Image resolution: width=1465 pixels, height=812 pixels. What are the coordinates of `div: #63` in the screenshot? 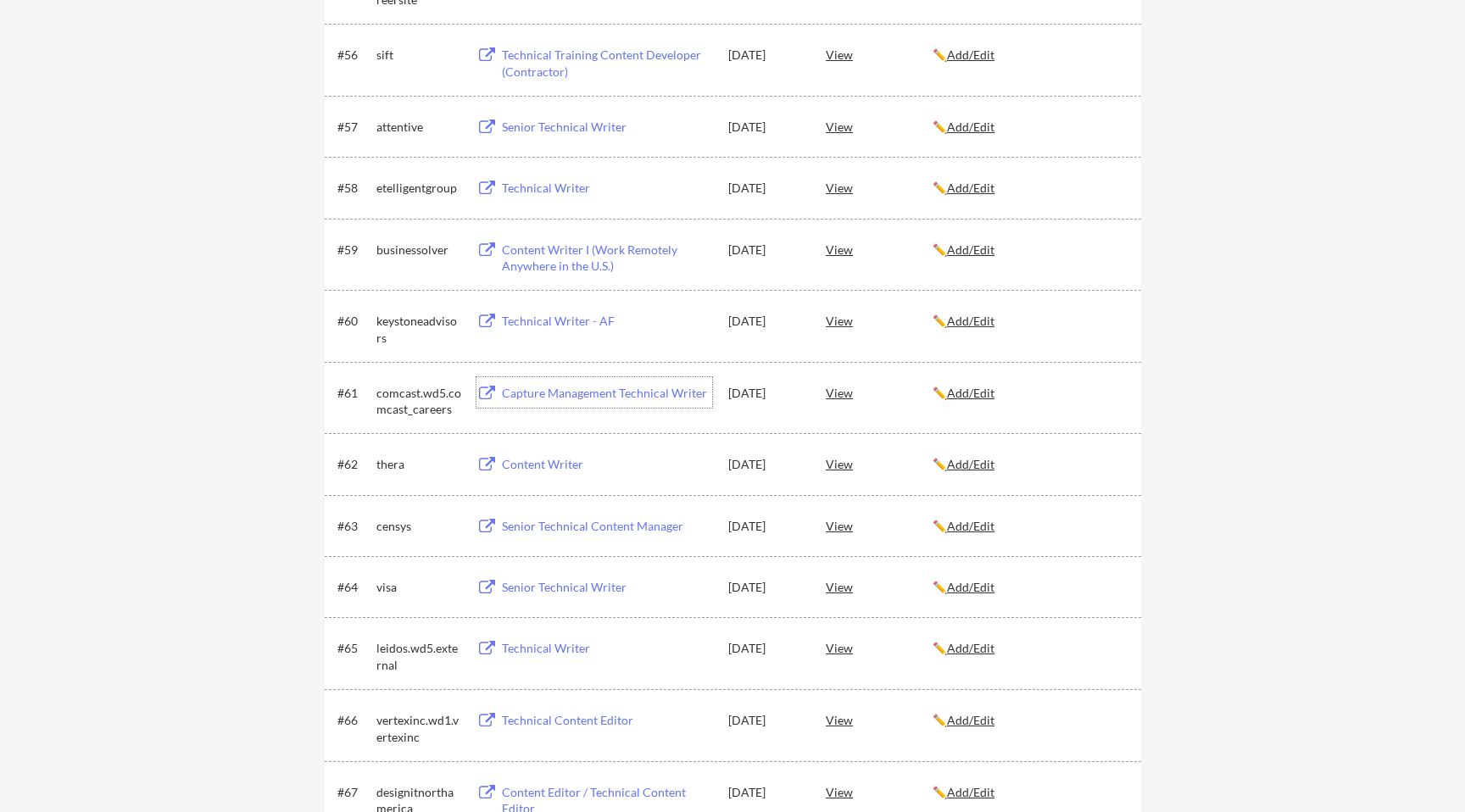 It's located at (354, 526).